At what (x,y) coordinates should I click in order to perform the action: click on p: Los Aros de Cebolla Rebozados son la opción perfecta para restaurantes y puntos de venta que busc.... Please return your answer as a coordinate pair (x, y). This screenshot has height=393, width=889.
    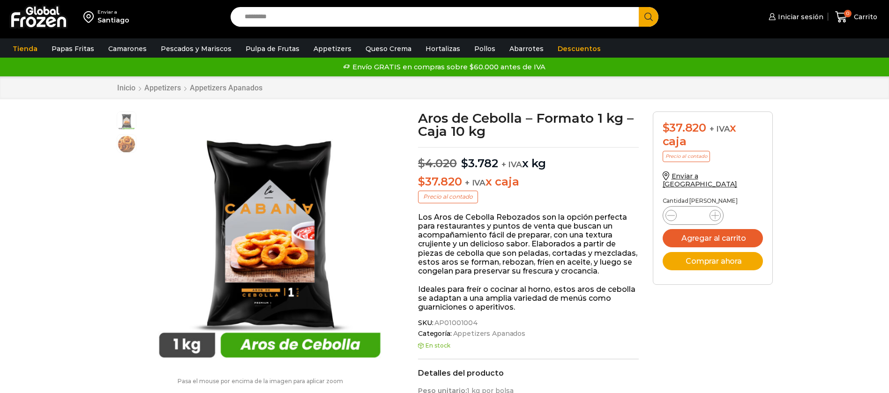
    Looking at the image, I should click on (528, 244).